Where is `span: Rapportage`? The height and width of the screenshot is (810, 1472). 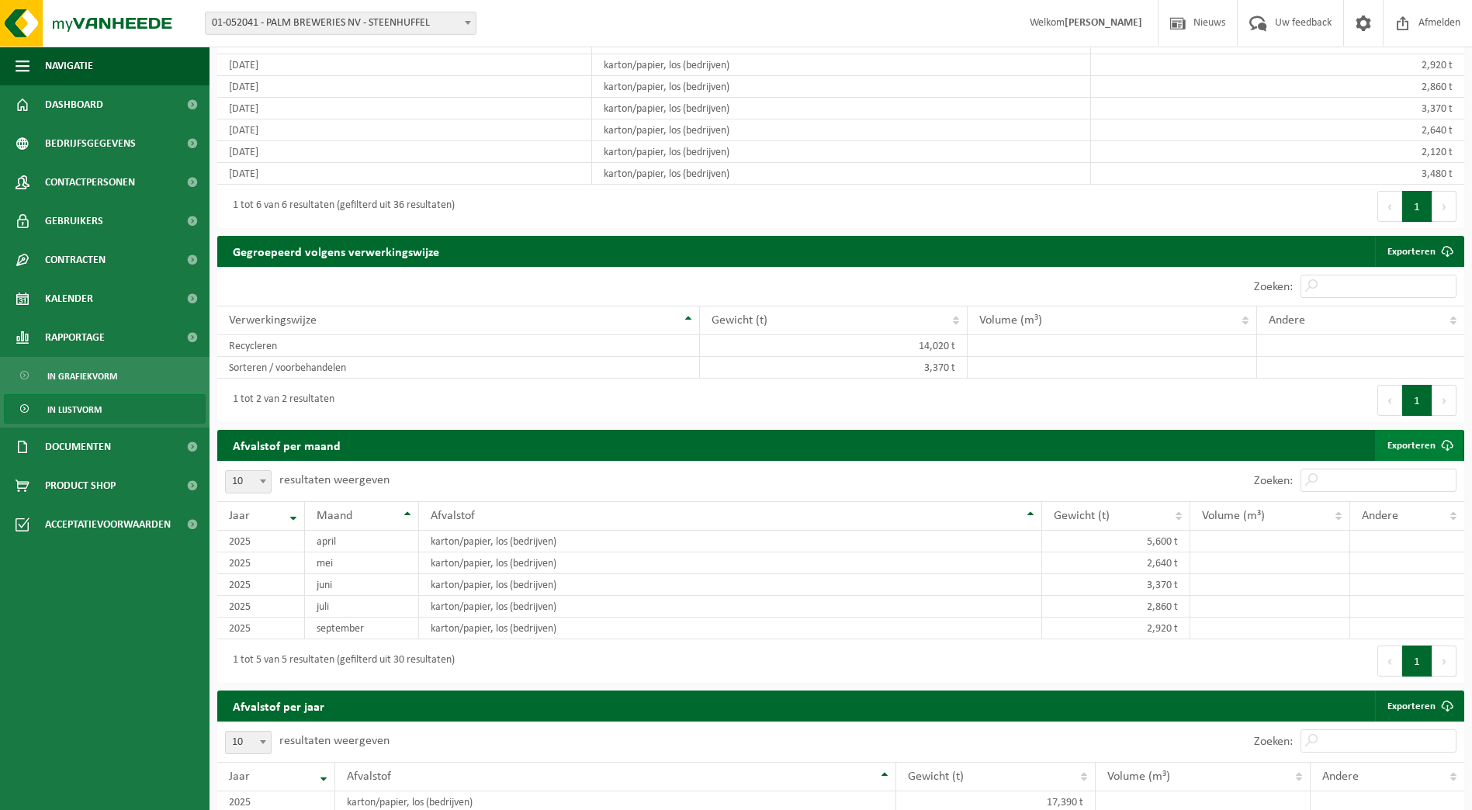 span: Rapportage is located at coordinates (74, 337).